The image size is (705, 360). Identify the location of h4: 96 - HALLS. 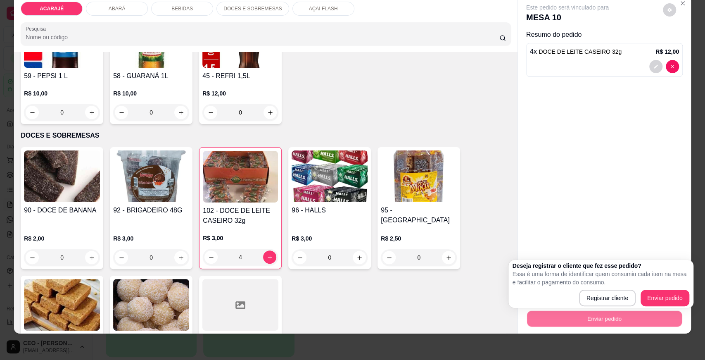
(330, 210).